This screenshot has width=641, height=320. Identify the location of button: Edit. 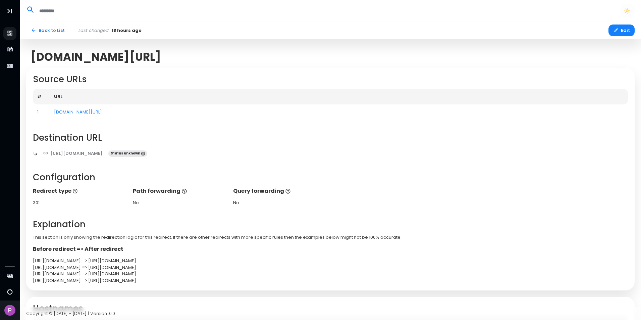
(622, 30).